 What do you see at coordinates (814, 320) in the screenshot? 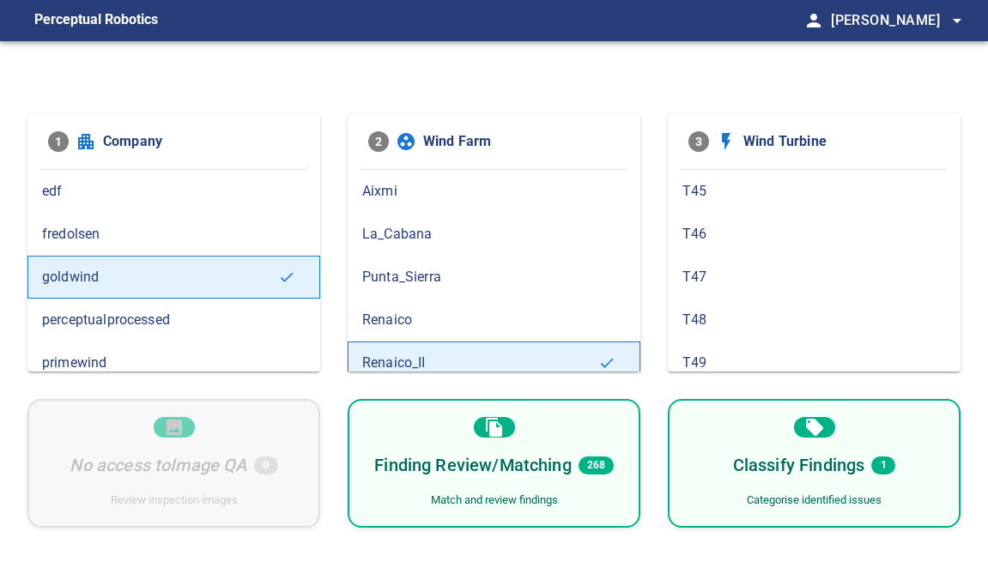
I see `div: T48` at bounding box center [814, 320].